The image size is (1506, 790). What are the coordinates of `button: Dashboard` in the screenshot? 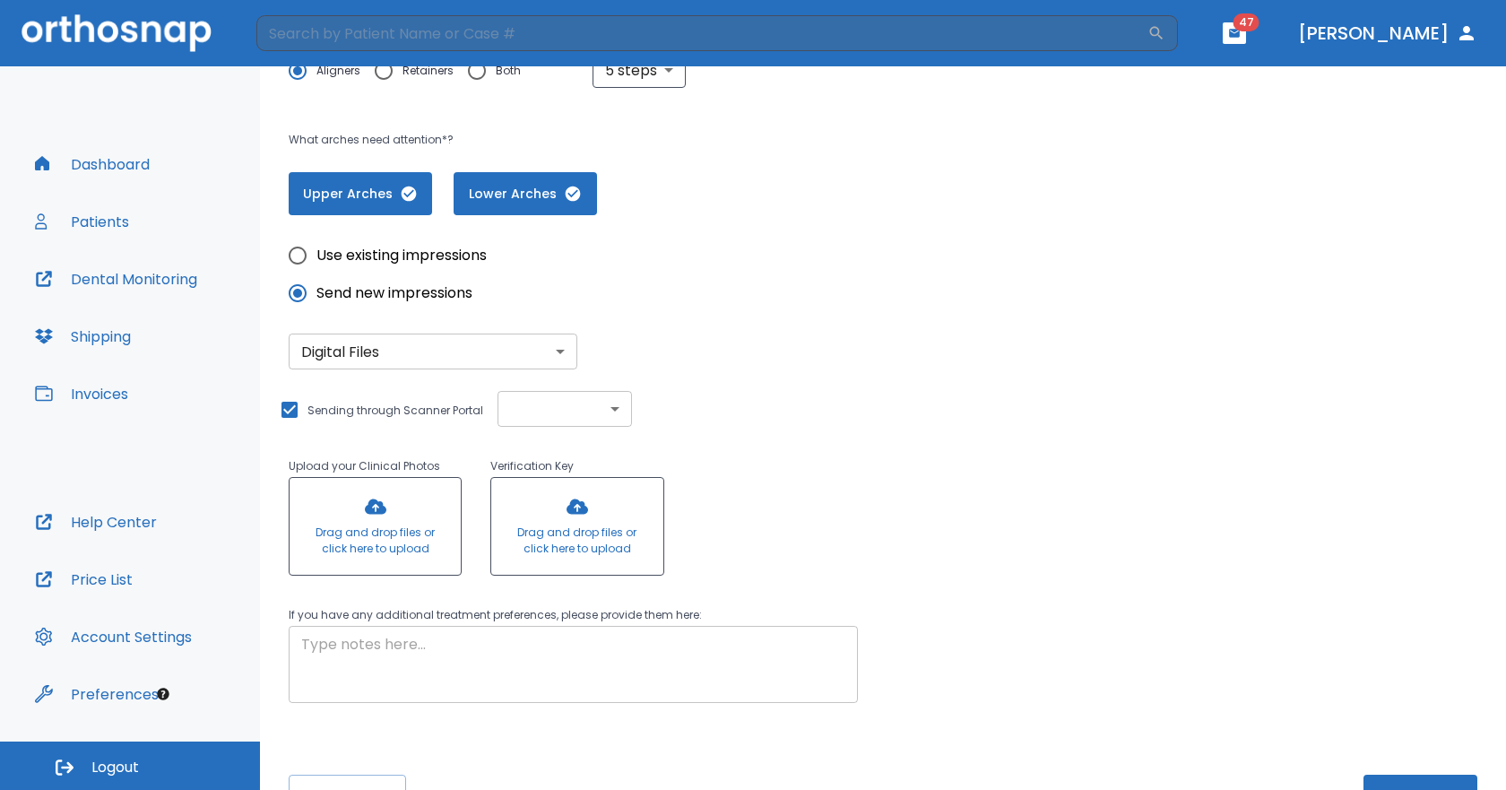 It's located at (92, 164).